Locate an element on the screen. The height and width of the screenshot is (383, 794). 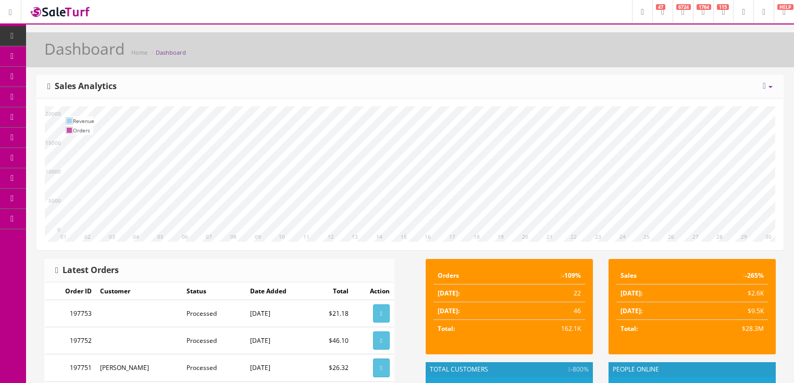
td: $28.3M is located at coordinates (730, 329).